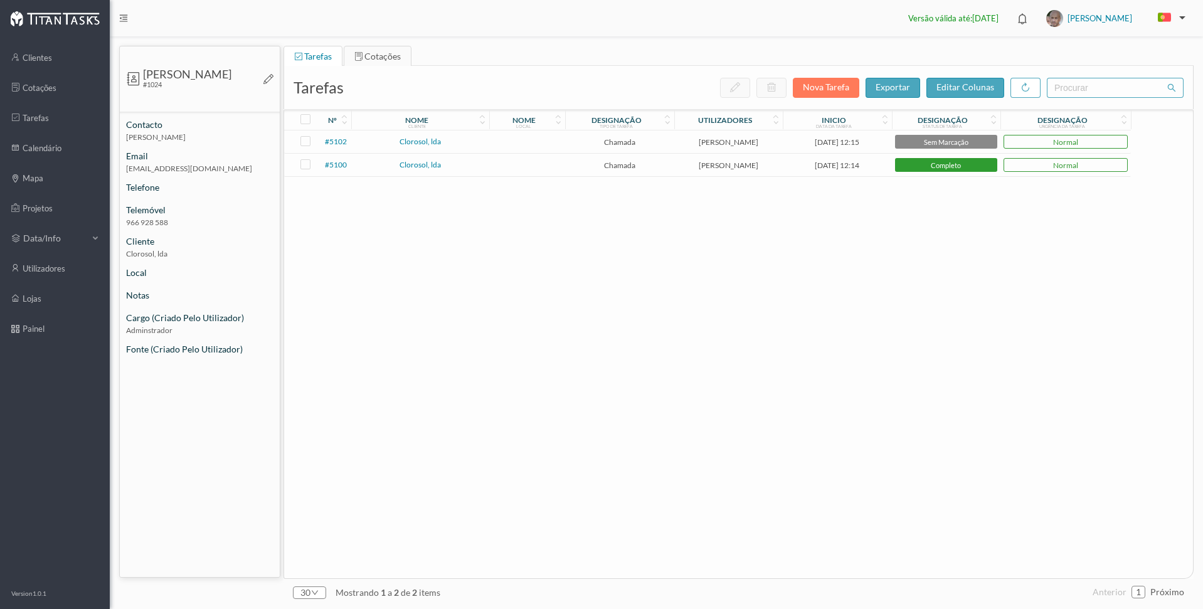  Describe the element at coordinates (335, 164) in the screenshot. I see `span: #5100` at that location.